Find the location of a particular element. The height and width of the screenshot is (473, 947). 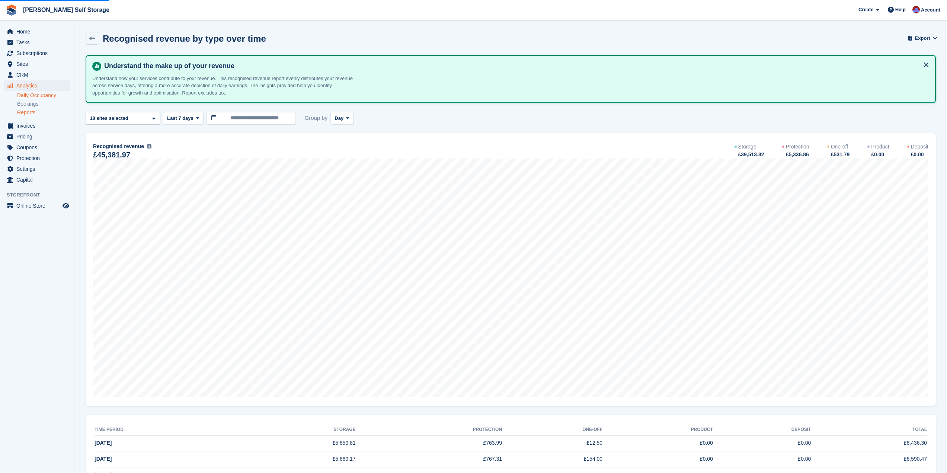

span: Account is located at coordinates (931, 10).